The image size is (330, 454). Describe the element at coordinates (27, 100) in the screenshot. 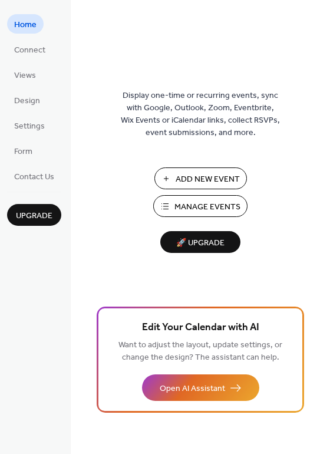

I see `a: Design` at that location.